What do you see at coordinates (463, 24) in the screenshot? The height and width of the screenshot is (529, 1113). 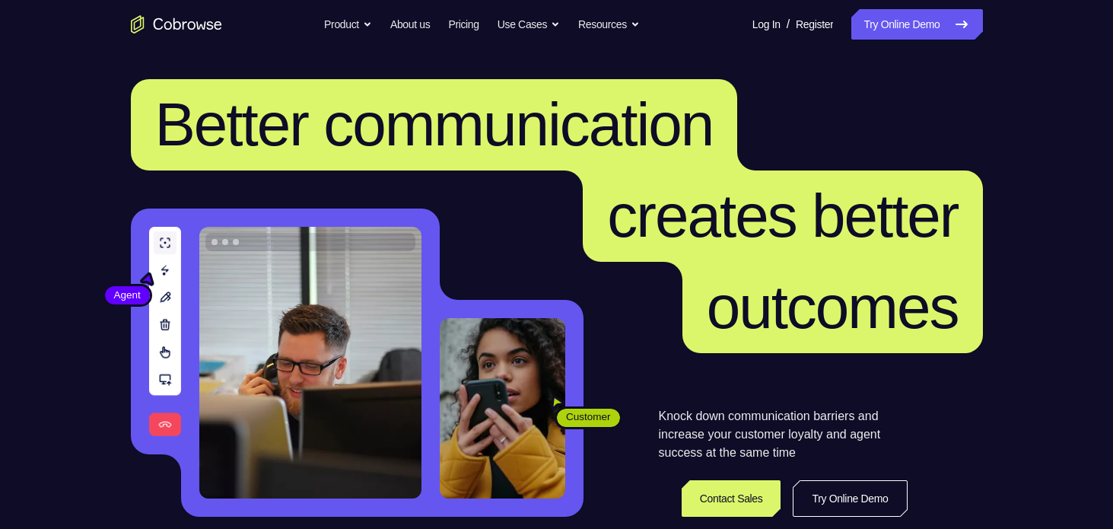 I see `a: Pricing` at bounding box center [463, 24].